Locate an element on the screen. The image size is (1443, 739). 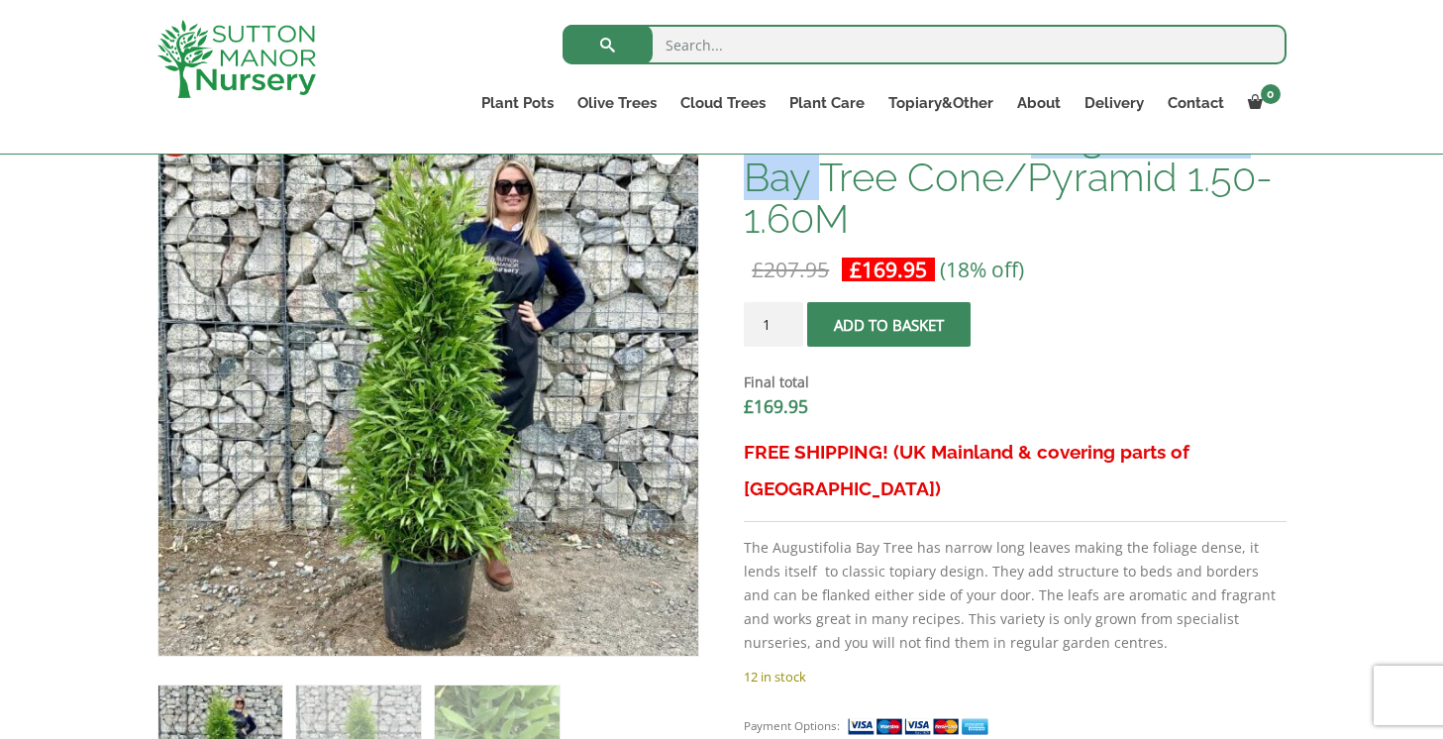
span: 0 is located at coordinates (1271, 94).